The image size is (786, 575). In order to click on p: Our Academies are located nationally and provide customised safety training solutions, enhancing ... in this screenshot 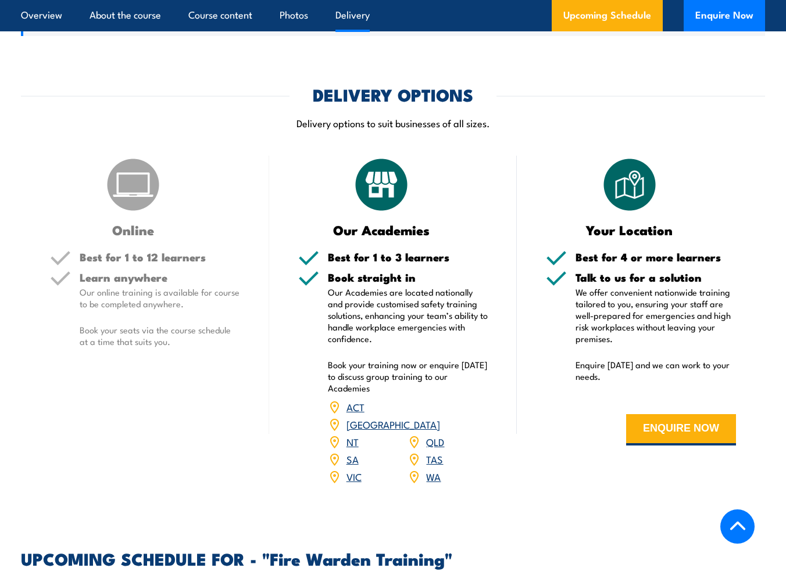, I will do `click(408, 316)`.